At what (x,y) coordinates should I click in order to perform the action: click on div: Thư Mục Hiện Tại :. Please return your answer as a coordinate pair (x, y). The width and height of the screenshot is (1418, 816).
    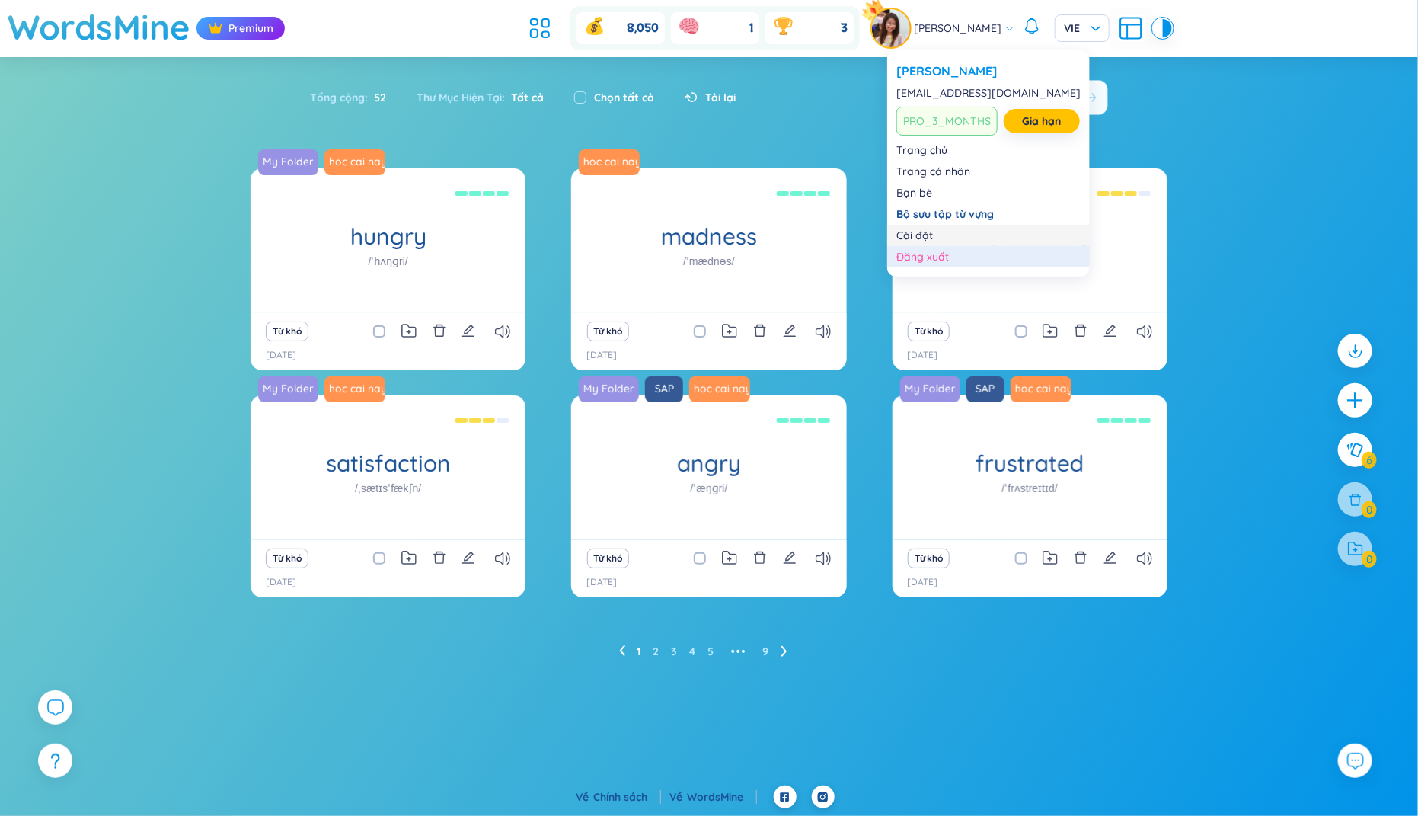
    Looking at the image, I should click on (480, 97).